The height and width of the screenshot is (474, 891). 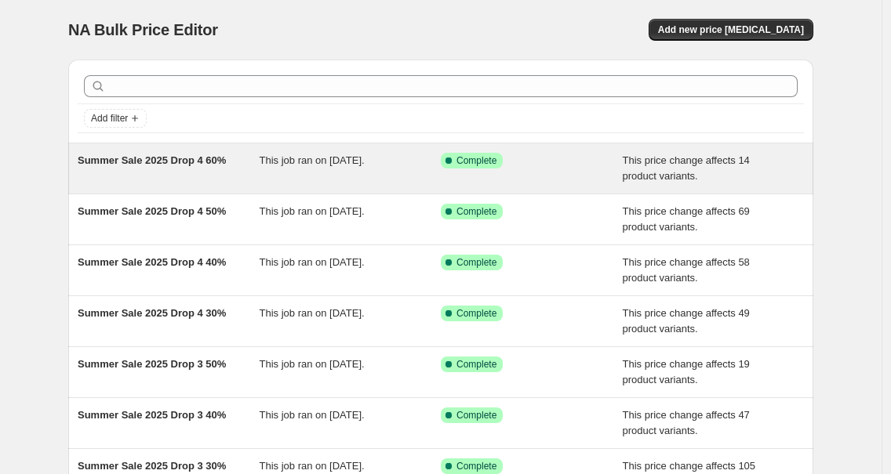 I want to click on span: Summer Sale 2025 Drop 3 50%, so click(x=151, y=364).